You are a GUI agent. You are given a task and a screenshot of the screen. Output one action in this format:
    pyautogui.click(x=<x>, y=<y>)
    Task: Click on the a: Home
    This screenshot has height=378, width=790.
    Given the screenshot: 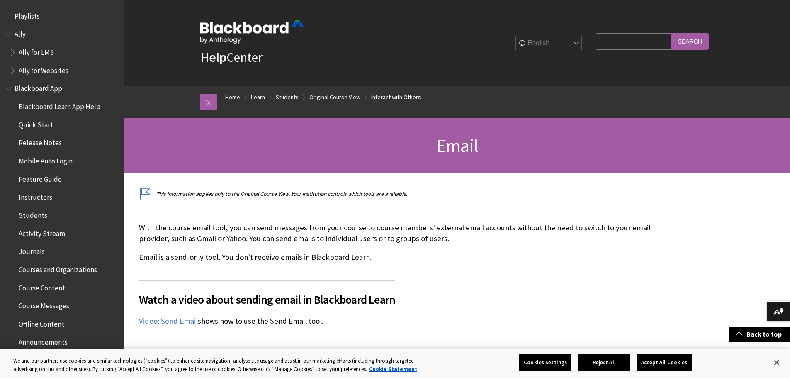 What is the action you would take?
    pyautogui.click(x=233, y=97)
    